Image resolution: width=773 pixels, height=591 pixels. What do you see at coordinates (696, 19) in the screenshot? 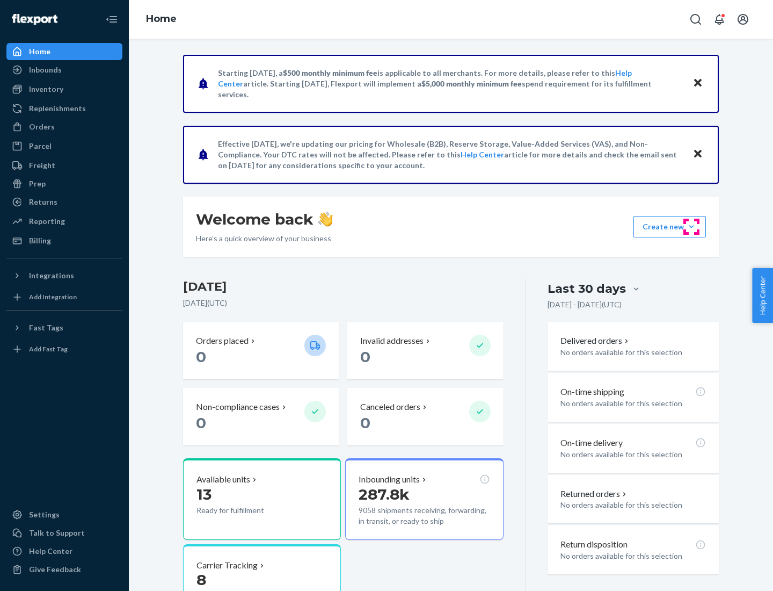
I see `button: Open Search Box` at bounding box center [696, 19].